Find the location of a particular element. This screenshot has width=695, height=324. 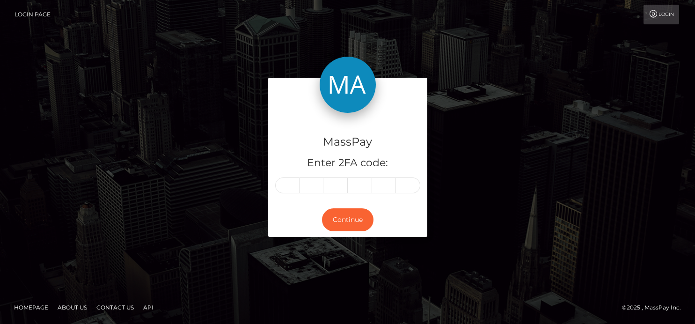

a: Homepage is located at coordinates (31, 307).